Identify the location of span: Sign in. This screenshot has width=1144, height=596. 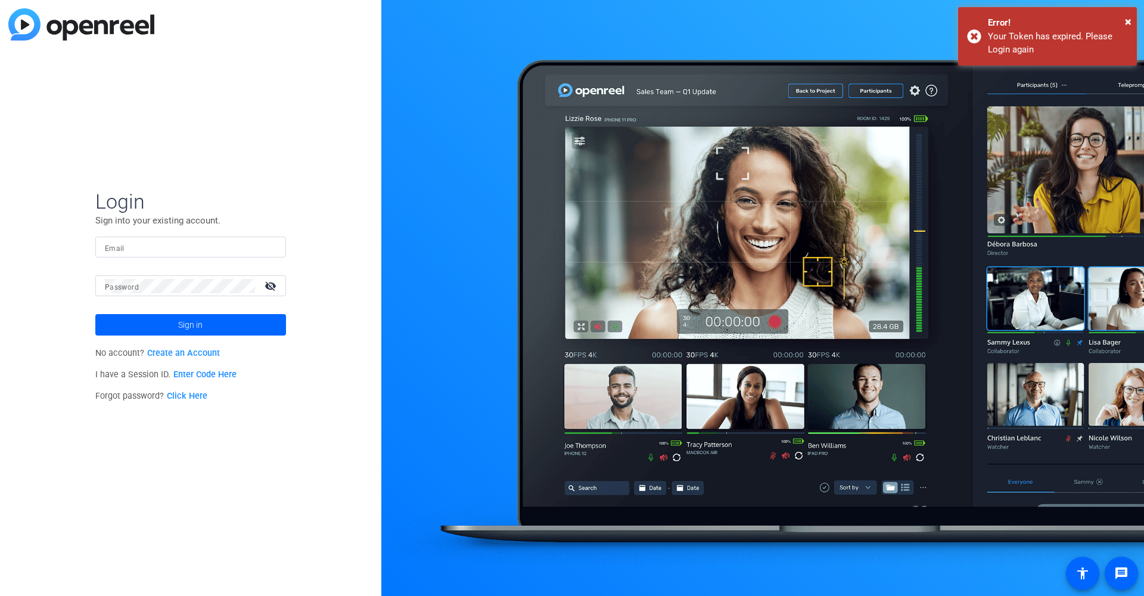
(190, 325).